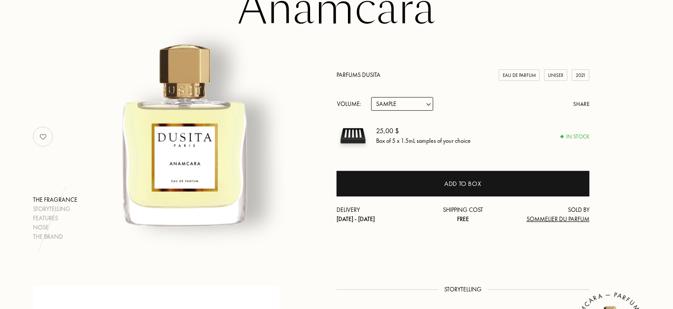 This screenshot has width=673, height=309. What do you see at coordinates (581, 75) in the screenshot?
I see `div: 2021` at bounding box center [581, 75].